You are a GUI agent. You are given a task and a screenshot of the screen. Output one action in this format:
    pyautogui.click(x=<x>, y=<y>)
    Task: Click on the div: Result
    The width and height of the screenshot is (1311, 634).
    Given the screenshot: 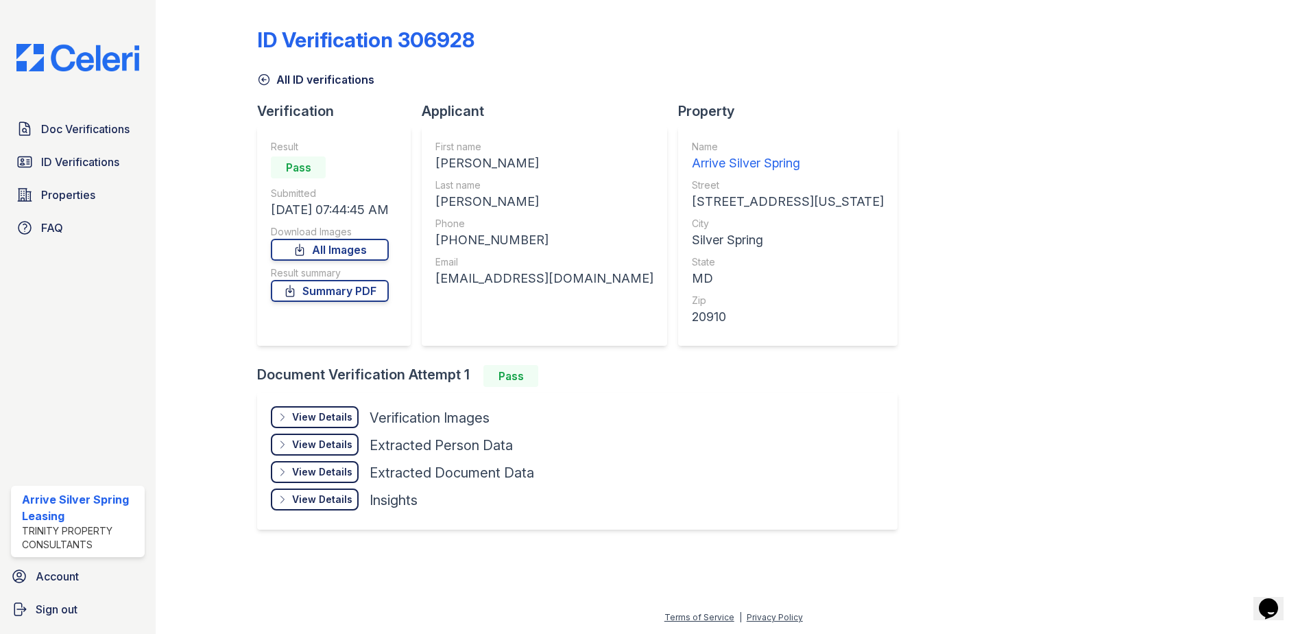 What is the action you would take?
    pyautogui.click(x=330, y=147)
    